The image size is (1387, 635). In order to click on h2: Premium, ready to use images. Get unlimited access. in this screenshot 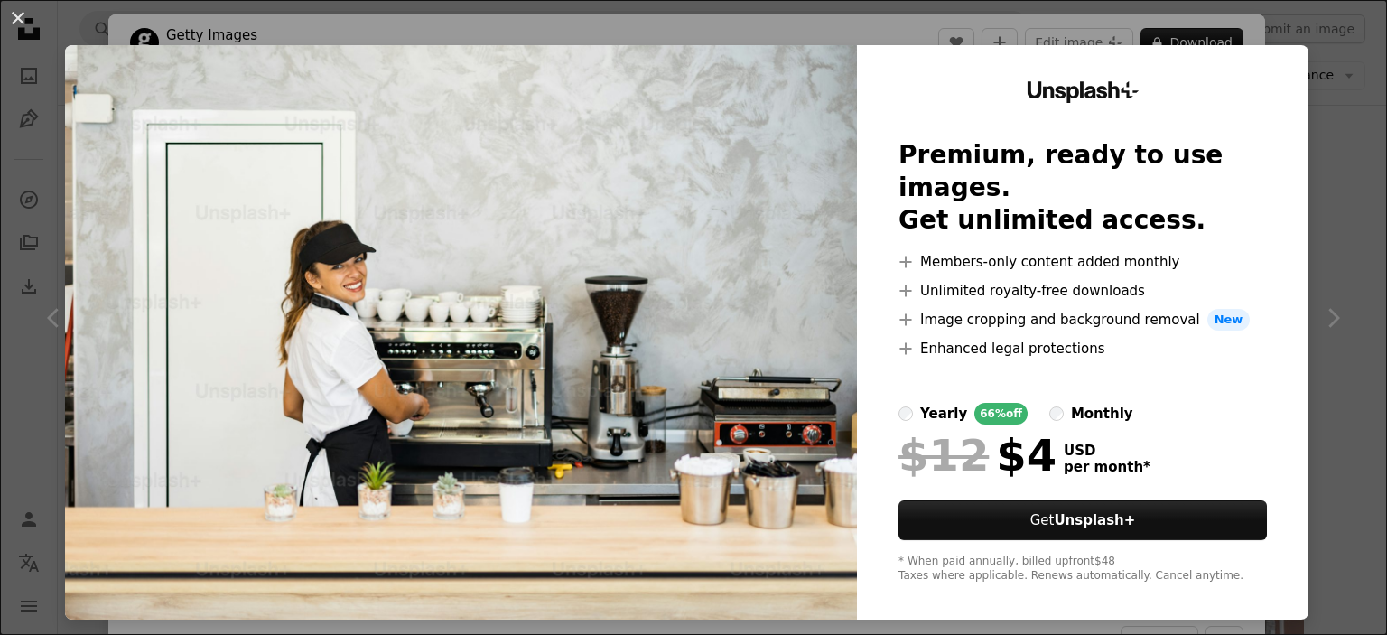, I will do `click(1083, 188)`.